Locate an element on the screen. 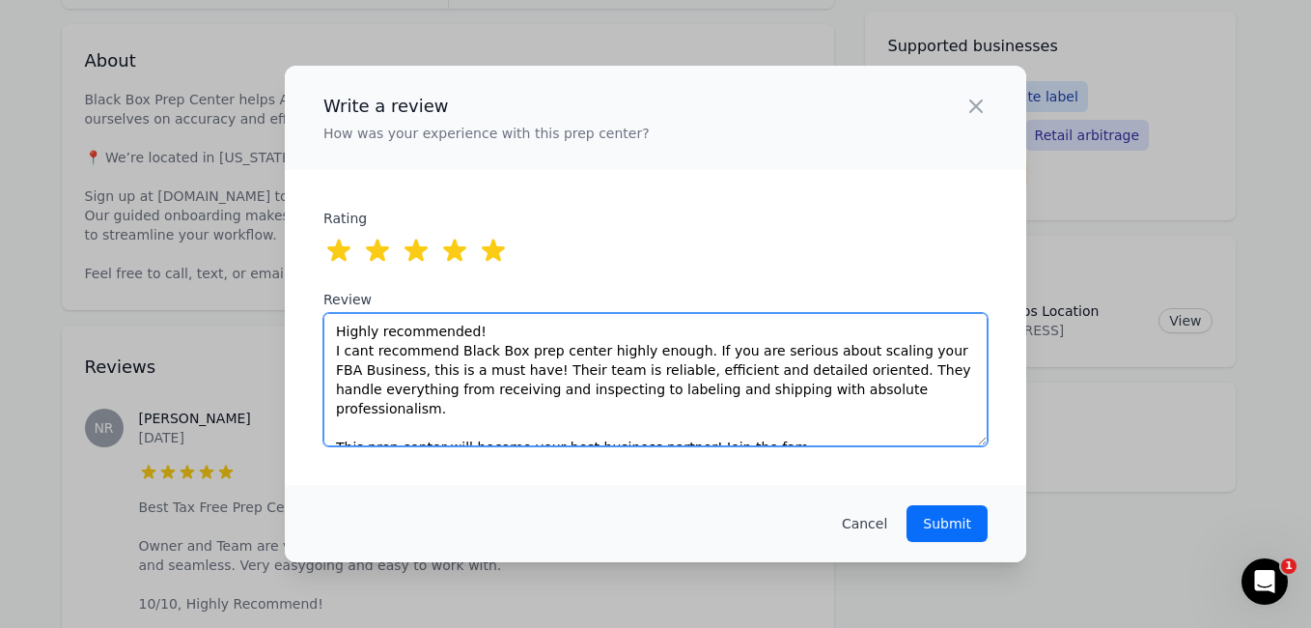 The width and height of the screenshot is (1311, 628). button: Cancel is located at coordinates (864, 523).